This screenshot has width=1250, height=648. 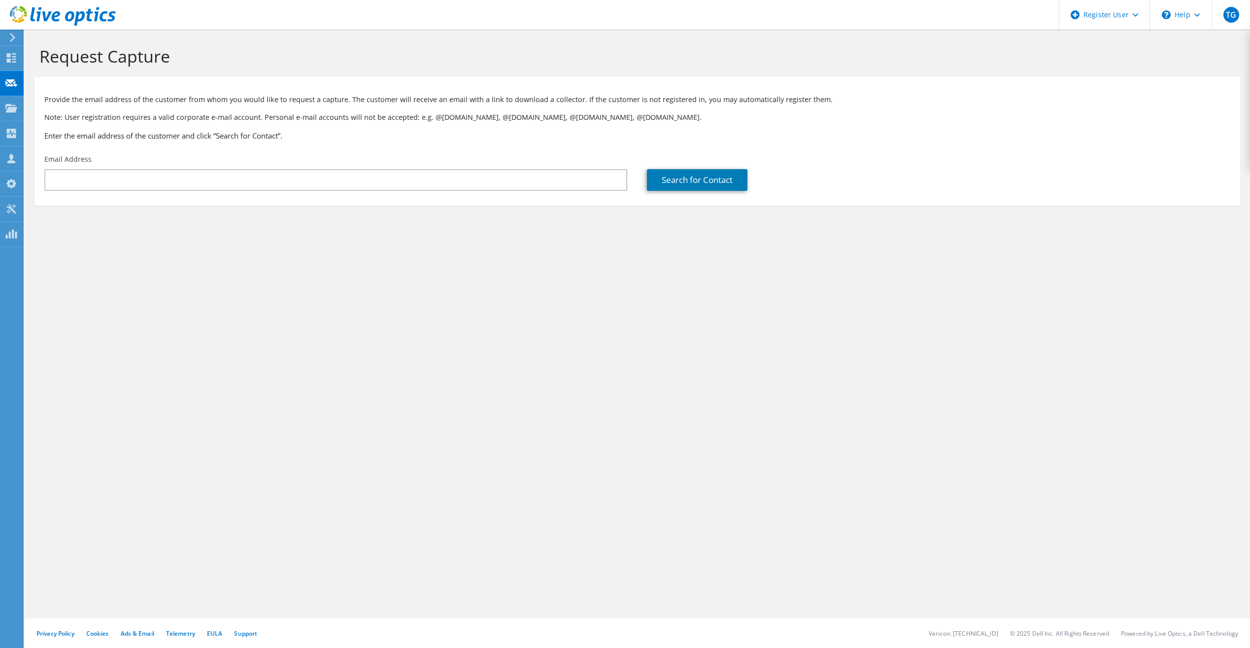 What do you see at coordinates (180, 633) in the screenshot?
I see `a: Telemetry` at bounding box center [180, 633].